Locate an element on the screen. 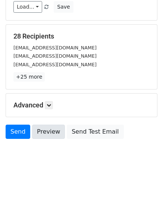  button: Save is located at coordinates (64, 7).